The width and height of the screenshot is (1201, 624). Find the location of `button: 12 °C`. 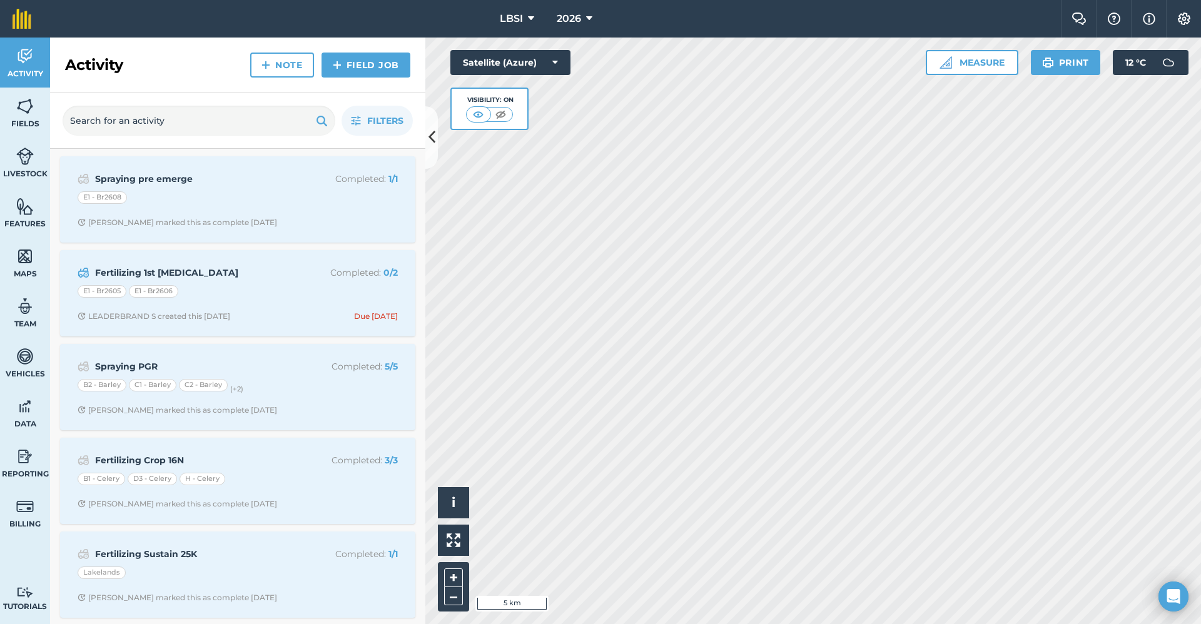

button: 12 °C is located at coordinates (1150, 63).